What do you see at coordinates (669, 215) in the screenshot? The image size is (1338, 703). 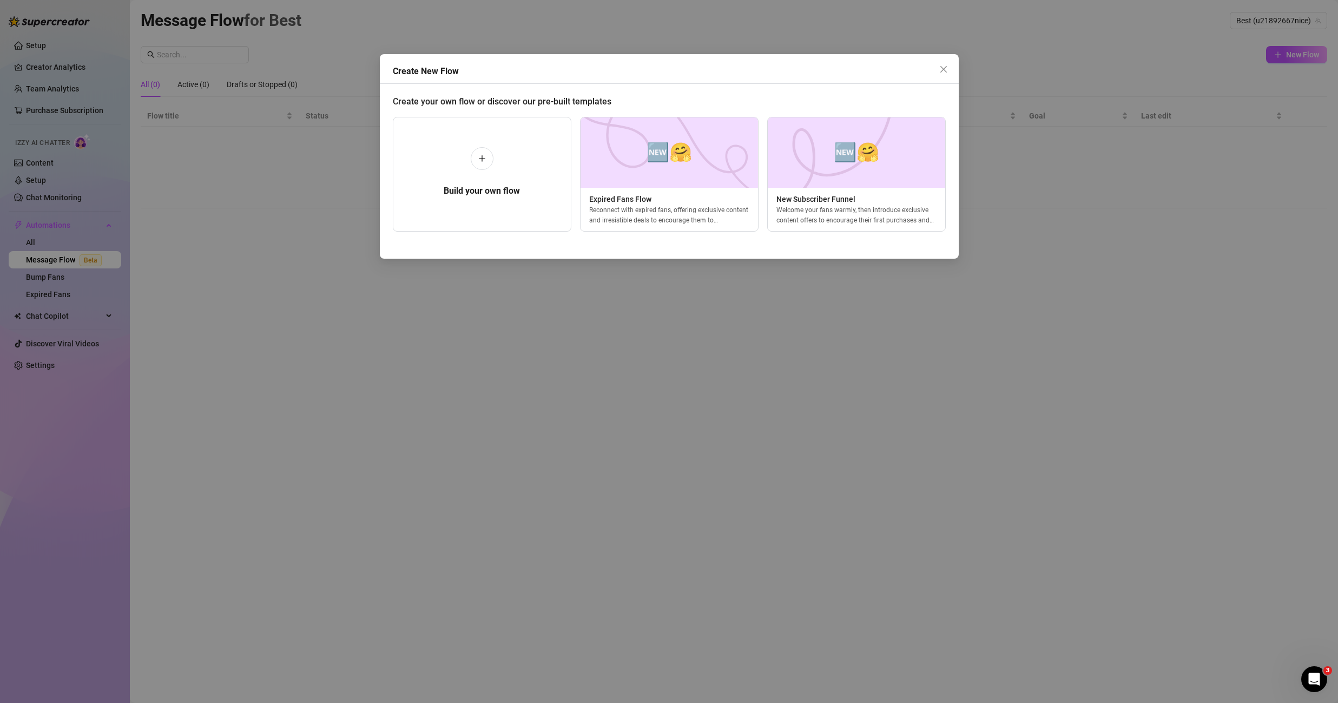 I see `div: Reconnect with expired fans, offering exclusive content and irresistible deals to encourage them ...` at bounding box center [669, 215].